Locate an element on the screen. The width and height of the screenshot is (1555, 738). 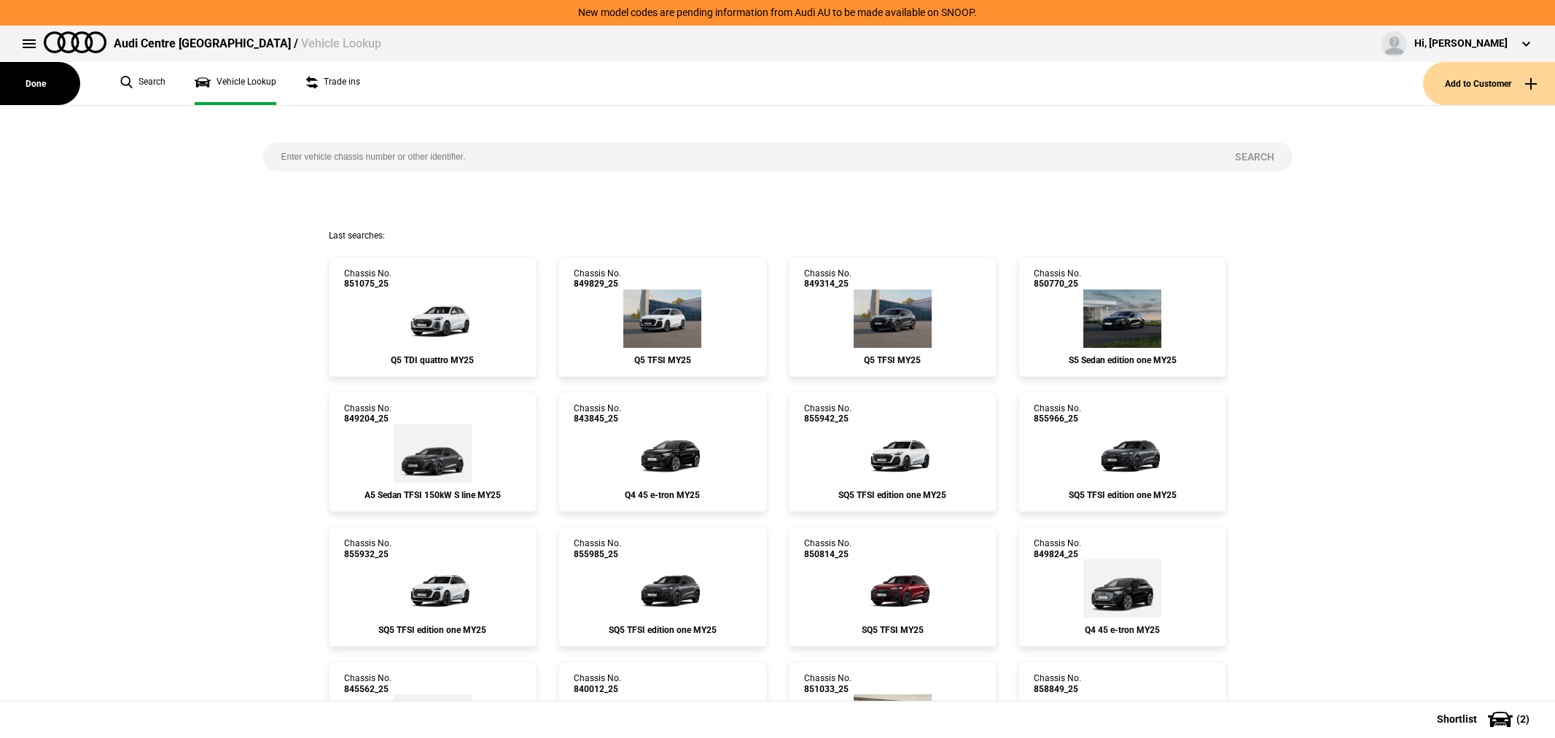
span: 849829_25 is located at coordinates (597, 284).